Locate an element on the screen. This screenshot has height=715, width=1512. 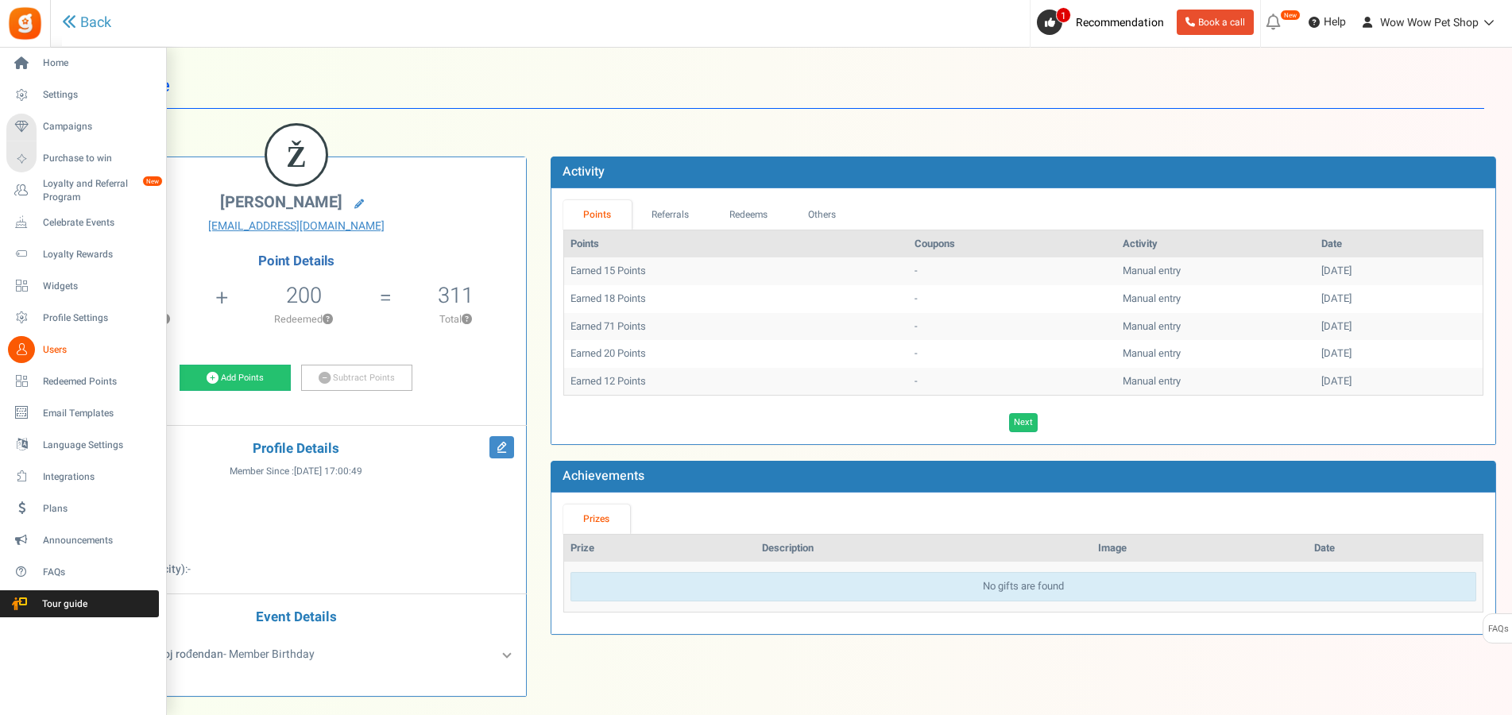
a: Plans is located at coordinates (83, 508).